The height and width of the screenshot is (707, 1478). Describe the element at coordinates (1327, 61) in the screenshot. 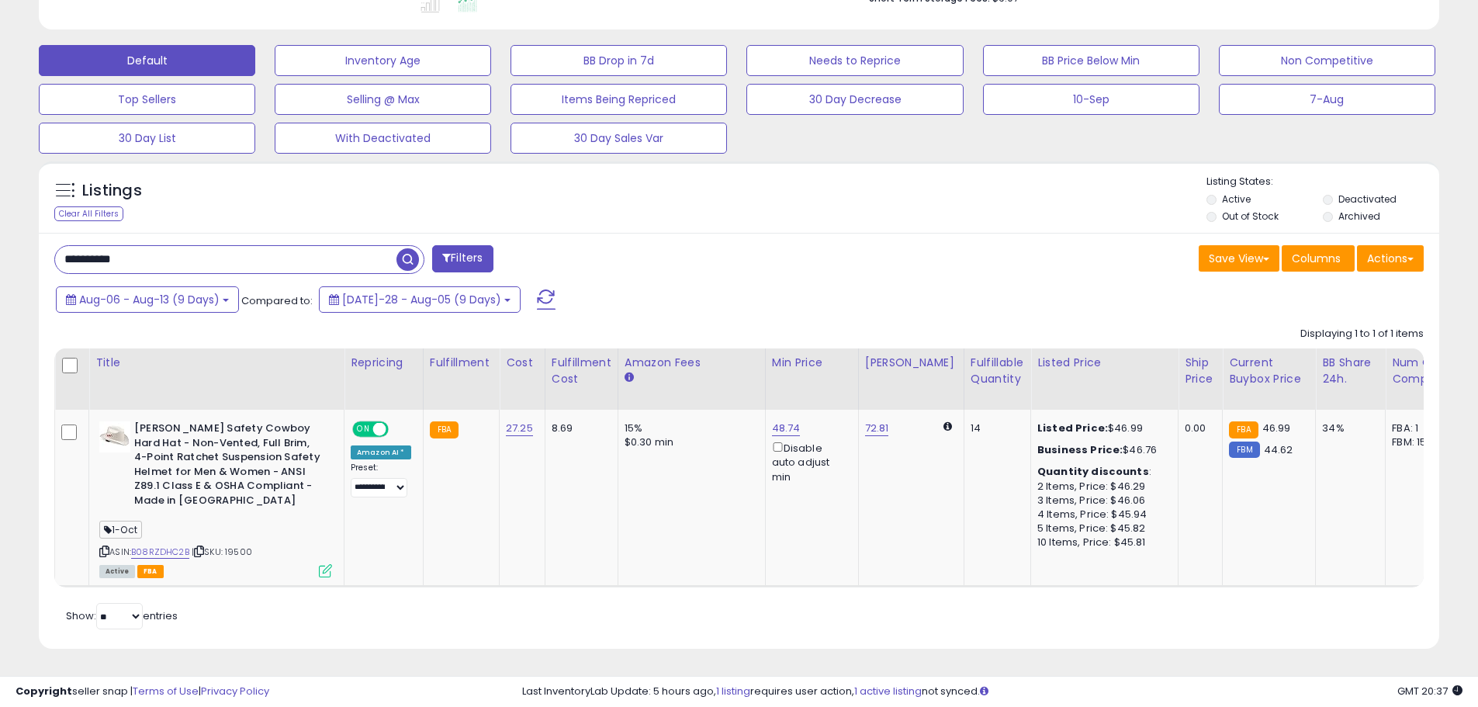

I see `button: Non Competitive` at that location.